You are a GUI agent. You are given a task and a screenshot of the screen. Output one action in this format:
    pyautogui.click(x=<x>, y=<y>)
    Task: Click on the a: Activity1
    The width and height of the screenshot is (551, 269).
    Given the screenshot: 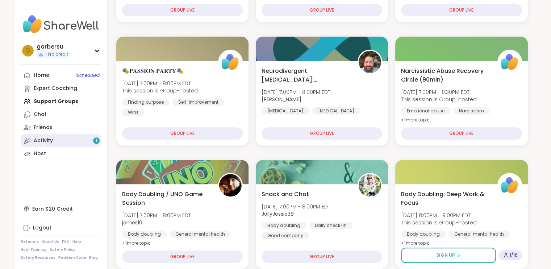 What is the action you would take?
    pyautogui.click(x=61, y=141)
    